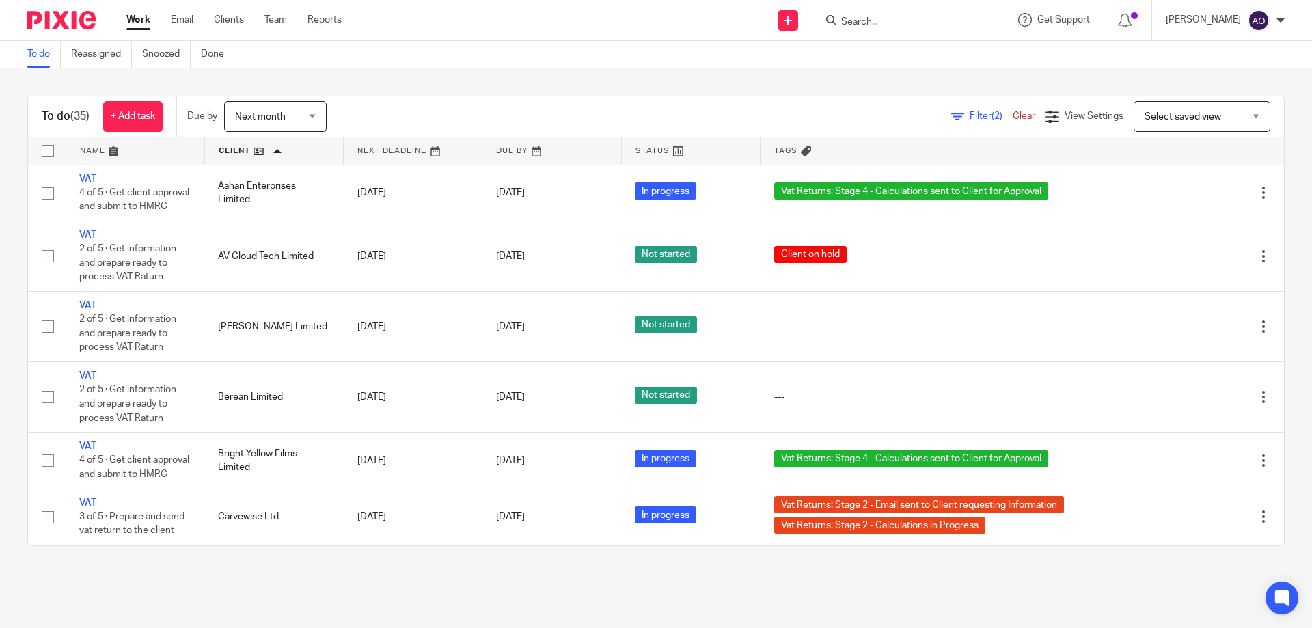 The height and width of the screenshot is (628, 1312). What do you see at coordinates (202, 116) in the screenshot?
I see `p: Due by` at bounding box center [202, 116].